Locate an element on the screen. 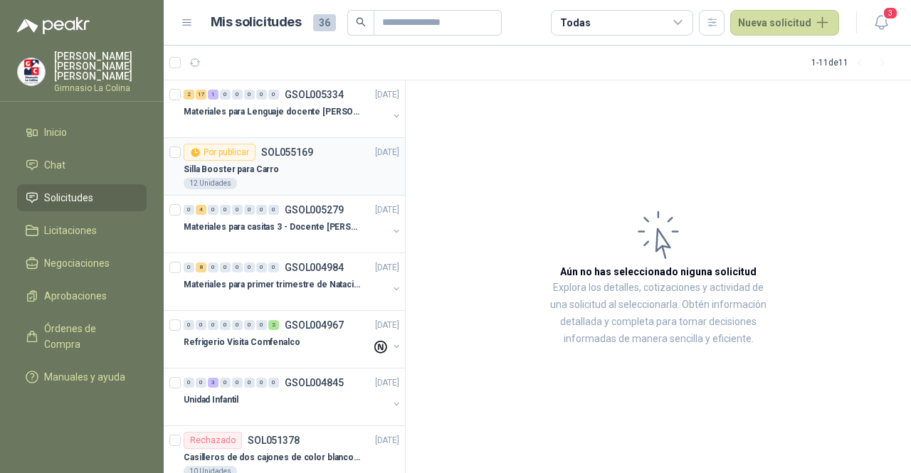  p: SOL055169 is located at coordinates (287, 152).